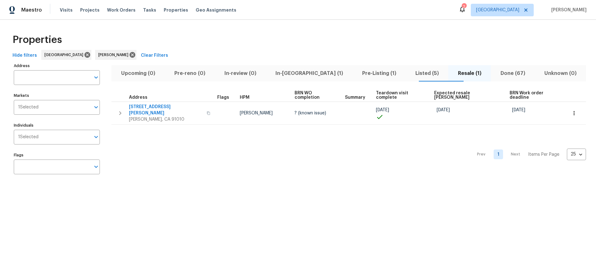 This screenshot has width=596, height=278. What do you see at coordinates (498, 154) in the screenshot?
I see `a: Goto page 1` at bounding box center [498, 154].